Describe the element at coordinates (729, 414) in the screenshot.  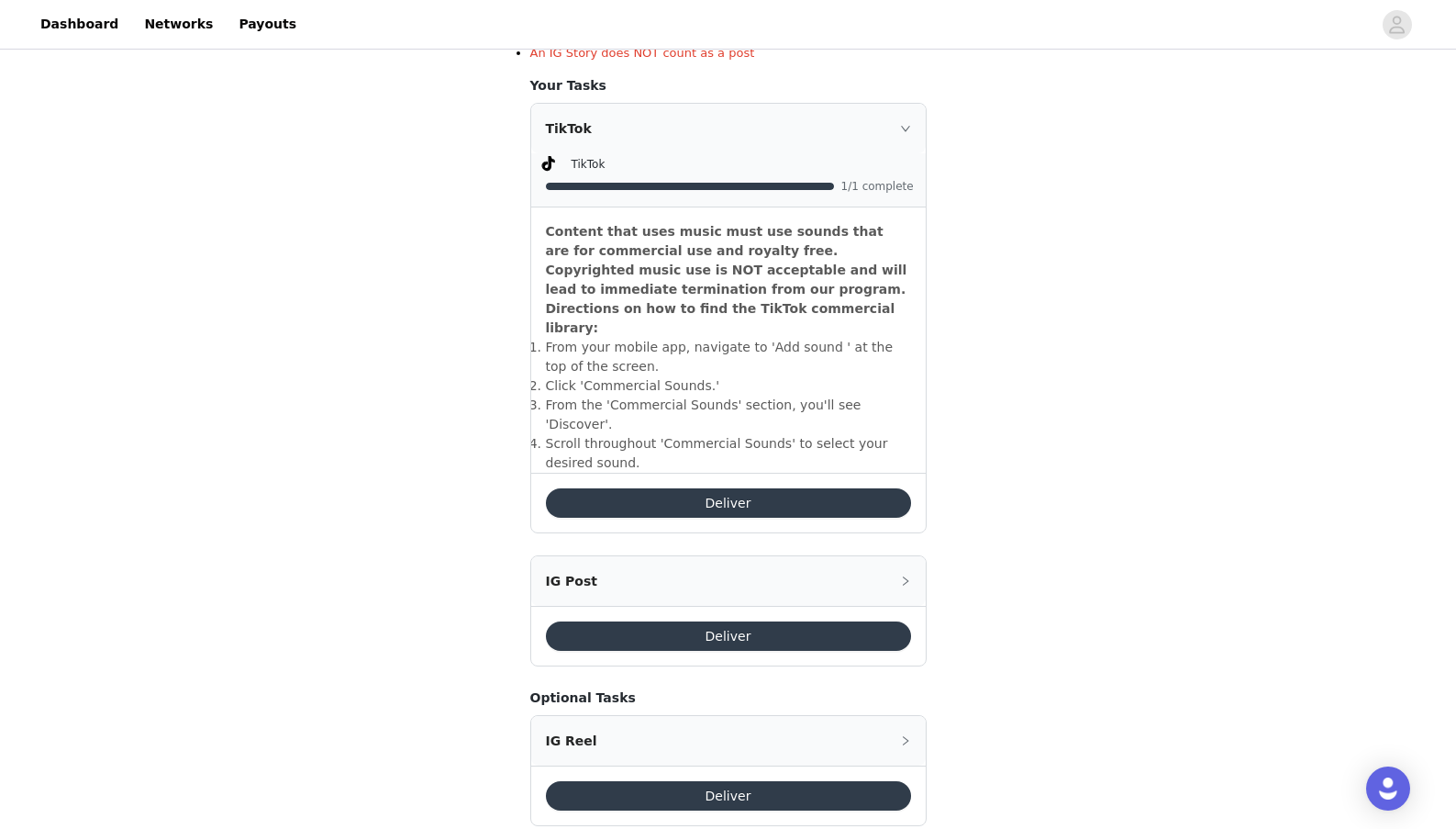
I see `li: ​From the 'Commercial Sounds' section, you'll see 'Discover'.` at that location.